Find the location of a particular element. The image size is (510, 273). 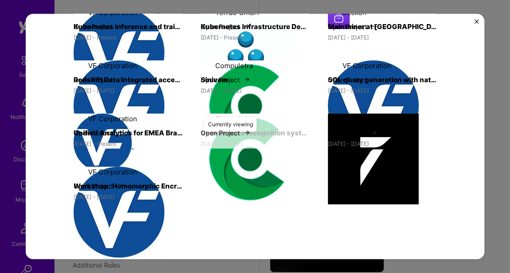

h4: Kubernetes inference and training for Generative AI (Diffusion models) is located at coordinates (128, 26).